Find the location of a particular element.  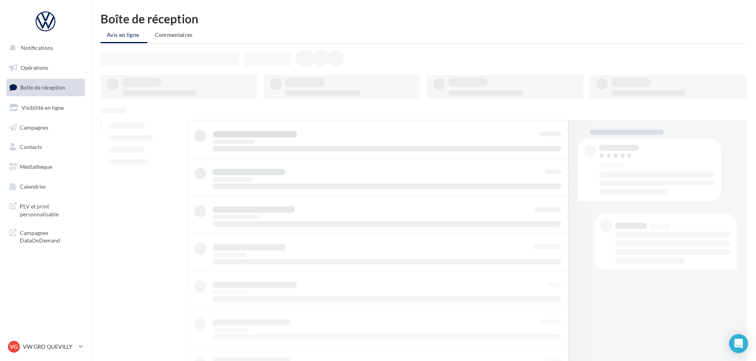

a: Campagnes DataOnDemand is located at coordinates (46, 236).